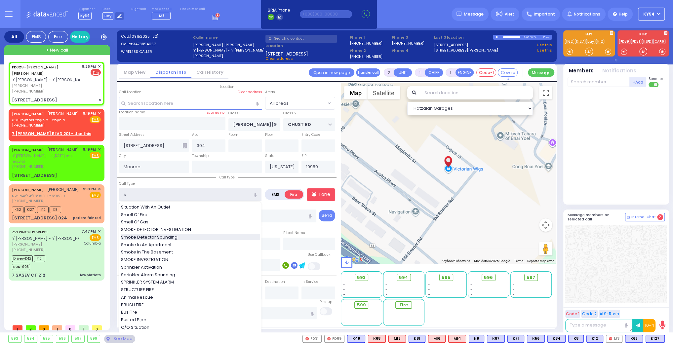  What do you see at coordinates (368, 72) in the screenshot?
I see `button: Transfer call` at bounding box center [368, 72].